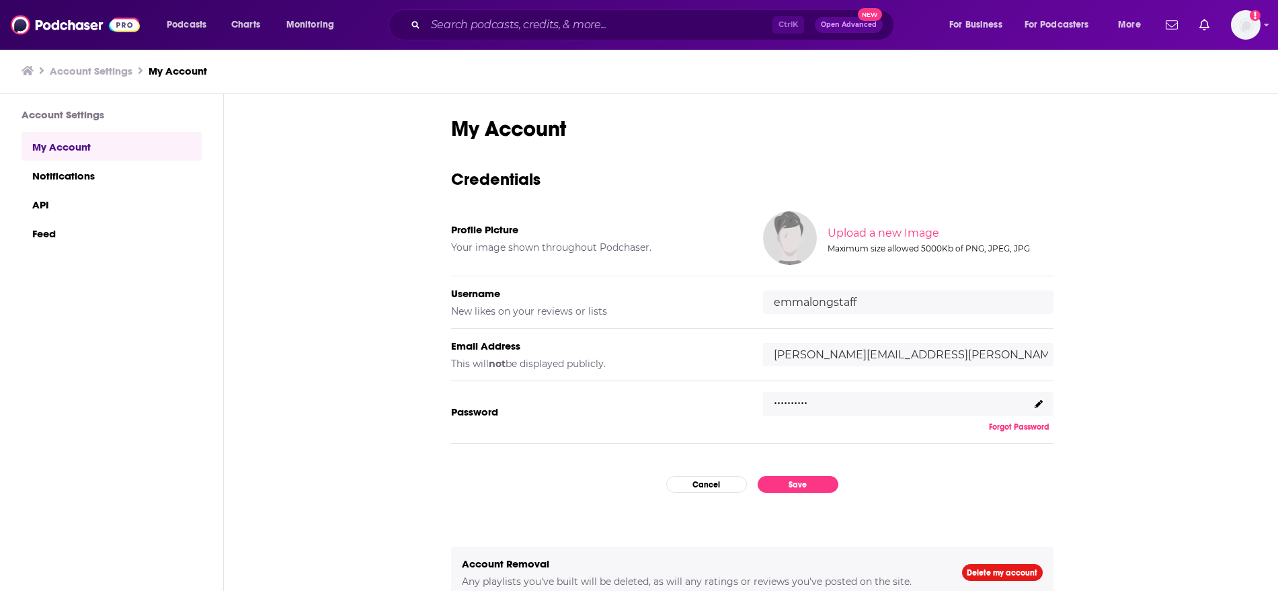 This screenshot has height=591, width=1278. I want to click on h5: Any playlists you've built will be deleted, as will any ratings or reviews you've posted on the s..., so click(701, 582).